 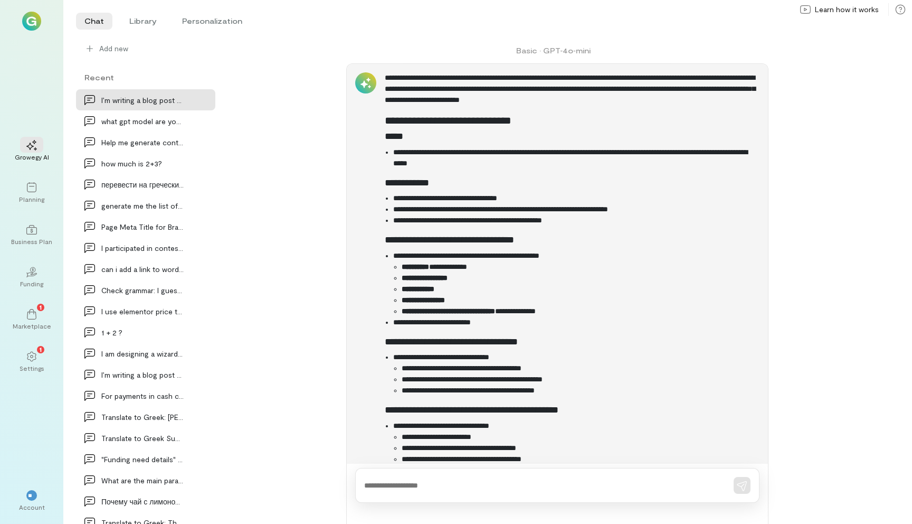 I want to click on div: generate me the list of 35 top countries by size, so click(x=143, y=205).